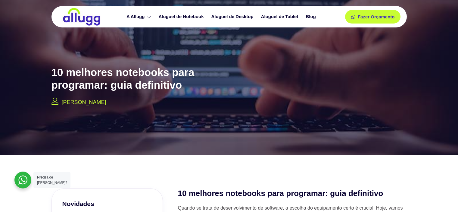  What do you see at coordinates (280, 17) in the screenshot?
I see `a: Aluguel de Tablet` at bounding box center [280, 17].